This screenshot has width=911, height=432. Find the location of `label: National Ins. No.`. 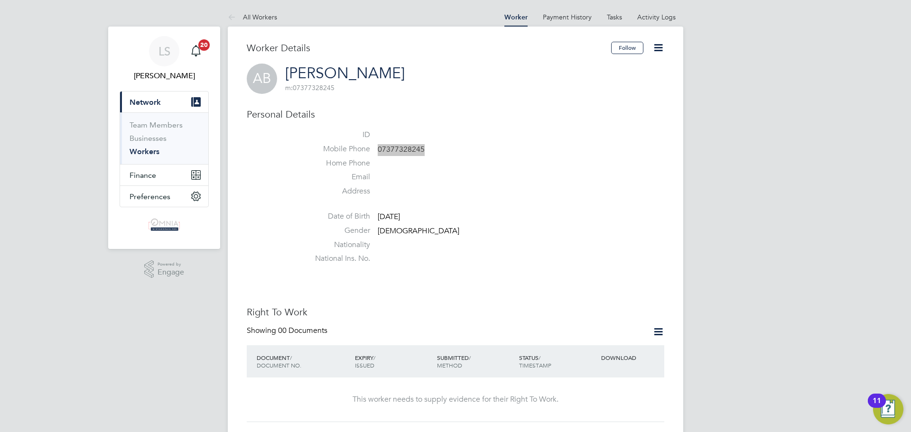

label: National Ins. No. is located at coordinates (337, 258).